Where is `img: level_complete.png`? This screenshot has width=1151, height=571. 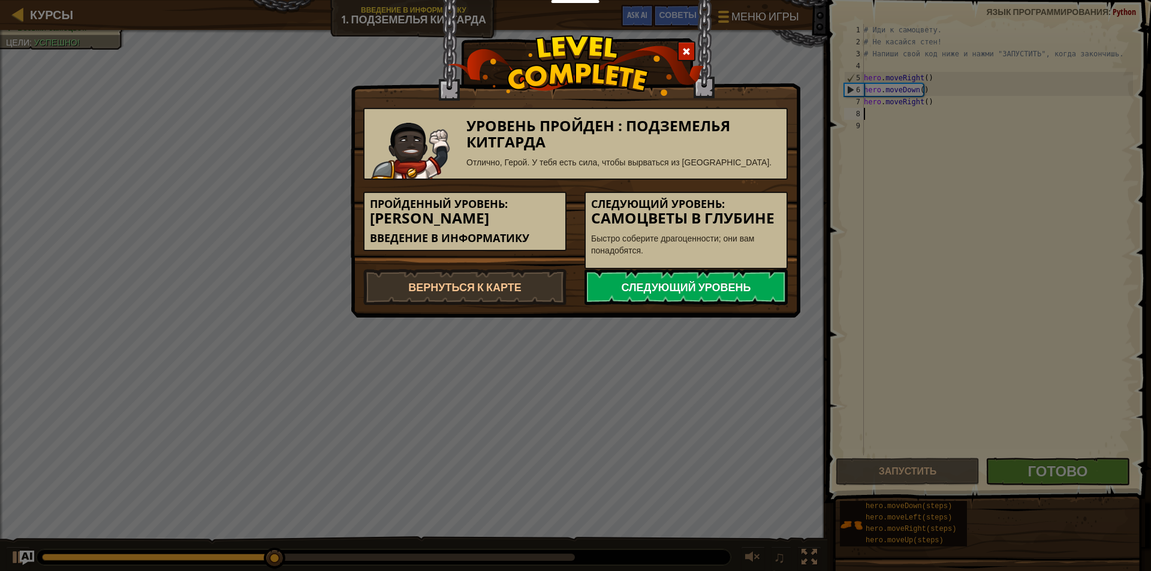 img: level_complete.png is located at coordinates (576, 65).